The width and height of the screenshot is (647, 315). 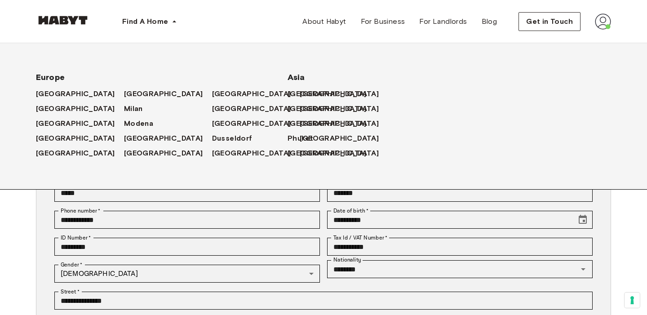 What do you see at coordinates (75, 238) in the screenshot?
I see `label: ID Number` at bounding box center [75, 238].